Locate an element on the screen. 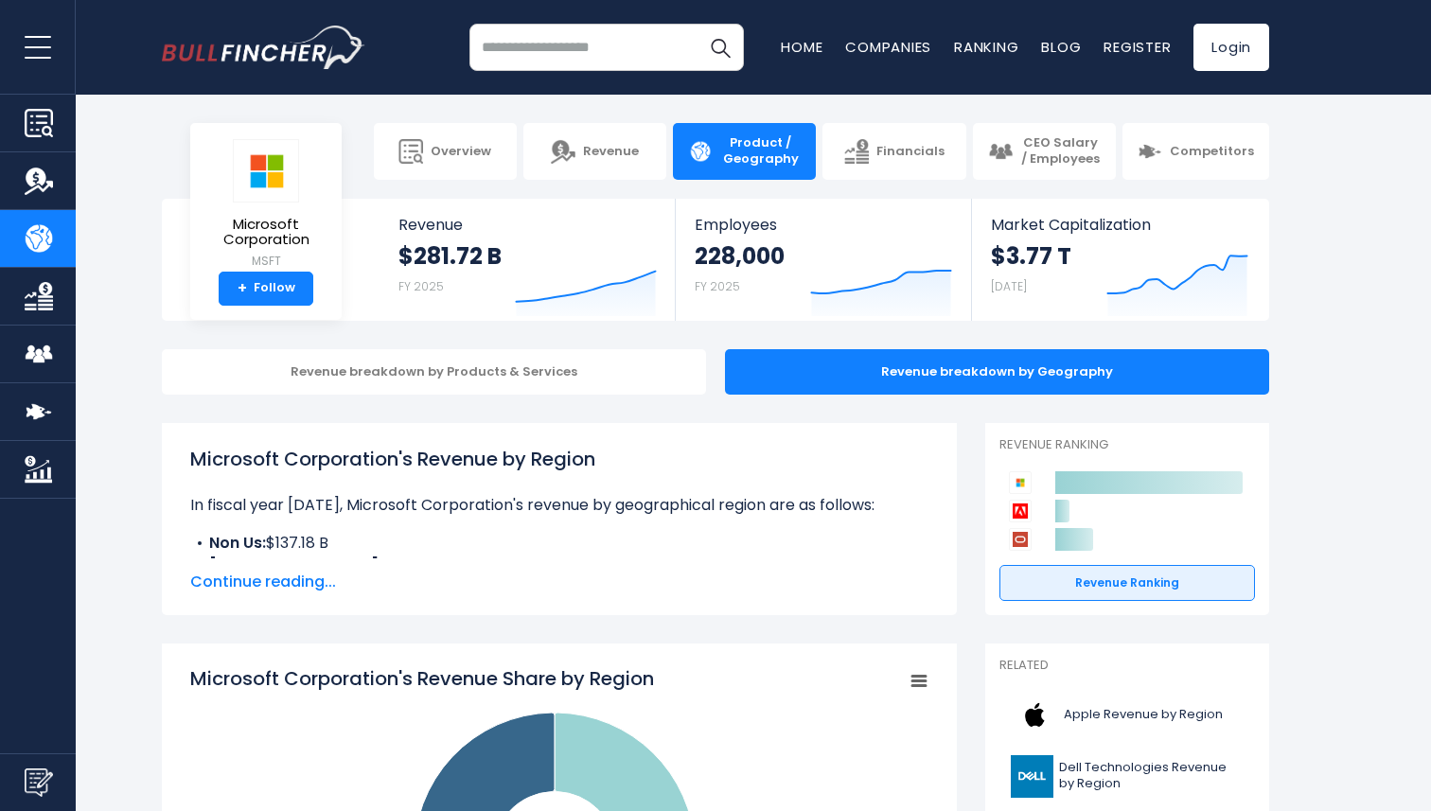  p: Related is located at coordinates (1127, 665).